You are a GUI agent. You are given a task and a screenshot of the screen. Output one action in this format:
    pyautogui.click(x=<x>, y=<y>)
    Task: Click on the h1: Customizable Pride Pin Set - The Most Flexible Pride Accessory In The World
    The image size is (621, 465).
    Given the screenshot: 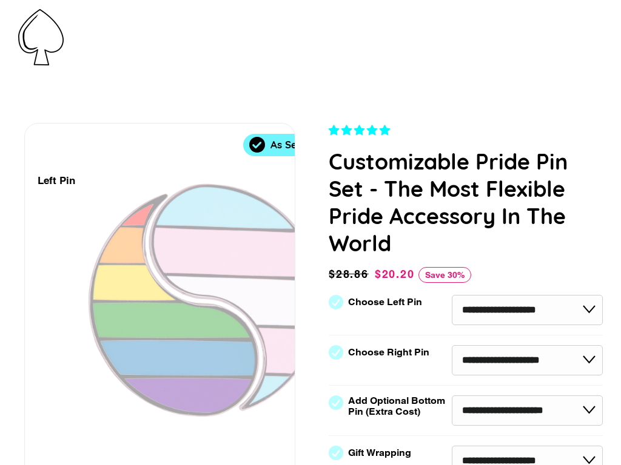 What is the action you would take?
    pyautogui.click(x=465, y=202)
    